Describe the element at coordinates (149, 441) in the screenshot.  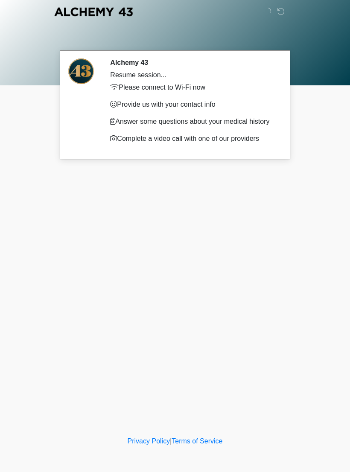
I see `a: Privacy Policy` at that location.